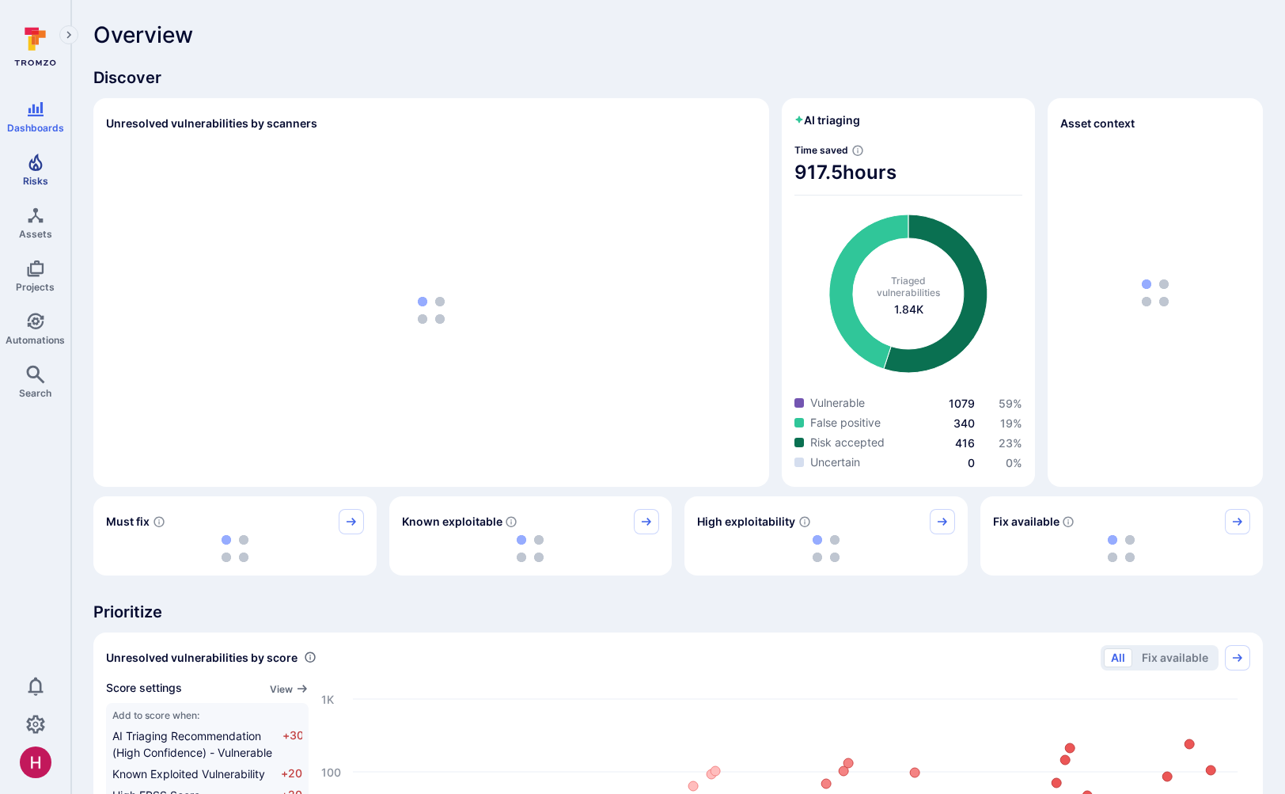 The width and height of the screenshot is (1285, 794). I want to click on span: 59 %, so click(1011, 403).